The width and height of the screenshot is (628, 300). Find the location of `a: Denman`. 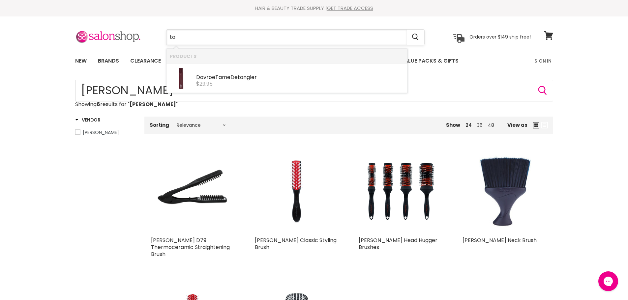

a: Denman is located at coordinates (105, 133).